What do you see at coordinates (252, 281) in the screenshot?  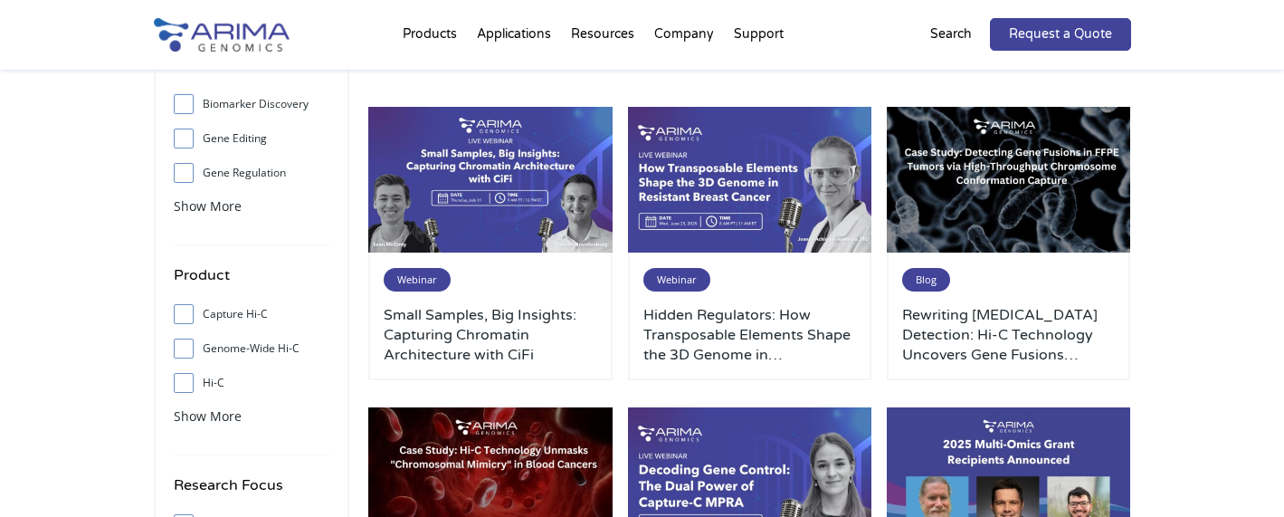 I see `h4: Product` at bounding box center [252, 281].